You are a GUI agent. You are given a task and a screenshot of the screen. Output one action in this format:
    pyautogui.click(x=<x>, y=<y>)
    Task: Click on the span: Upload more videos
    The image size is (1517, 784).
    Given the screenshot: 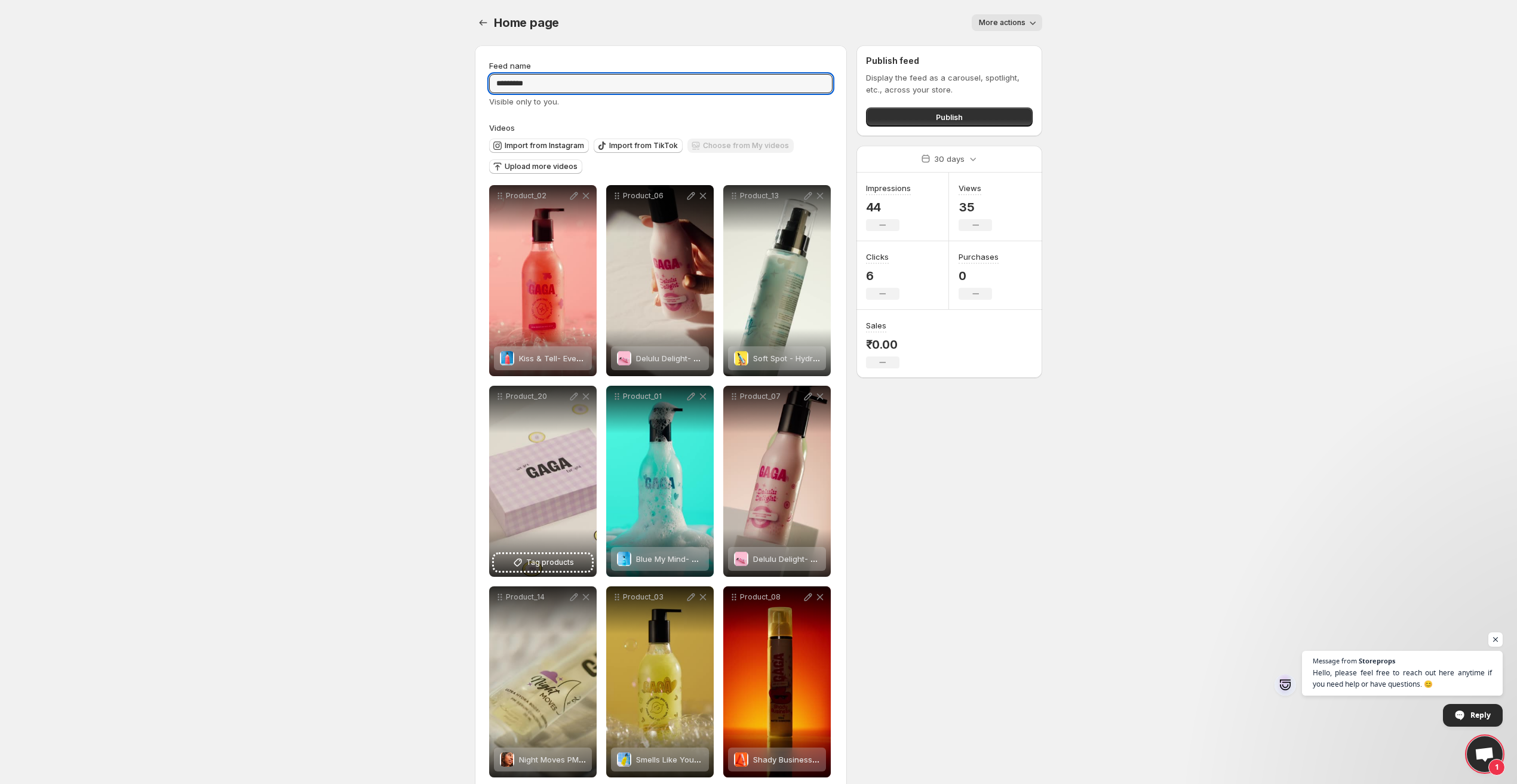 What is the action you would take?
    pyautogui.click(x=541, y=167)
    